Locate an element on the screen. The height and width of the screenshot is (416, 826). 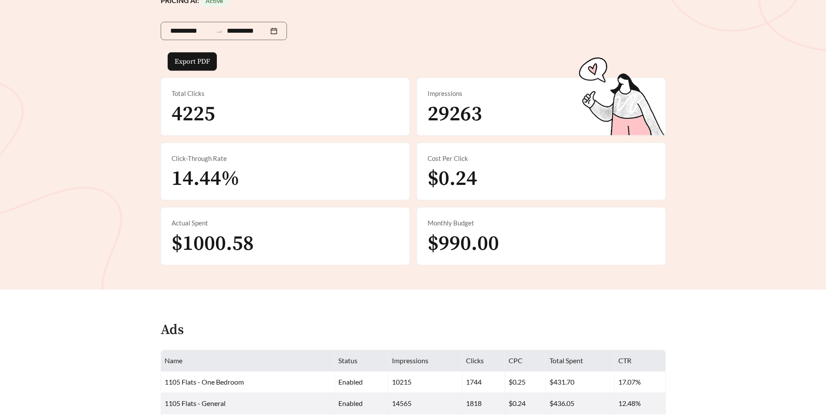
span: CTR is located at coordinates (625, 360).